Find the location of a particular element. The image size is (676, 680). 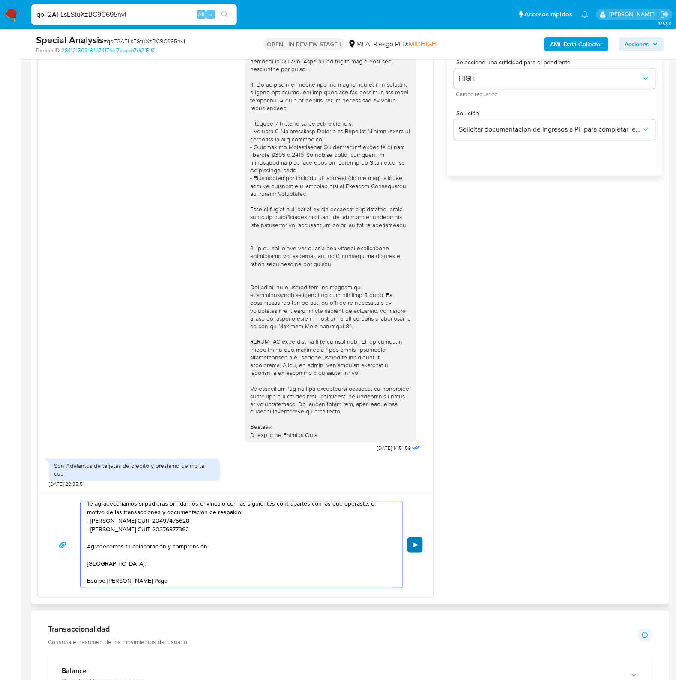

p: julieta.rodriguez@mercadolibre.com is located at coordinates (633, 14).